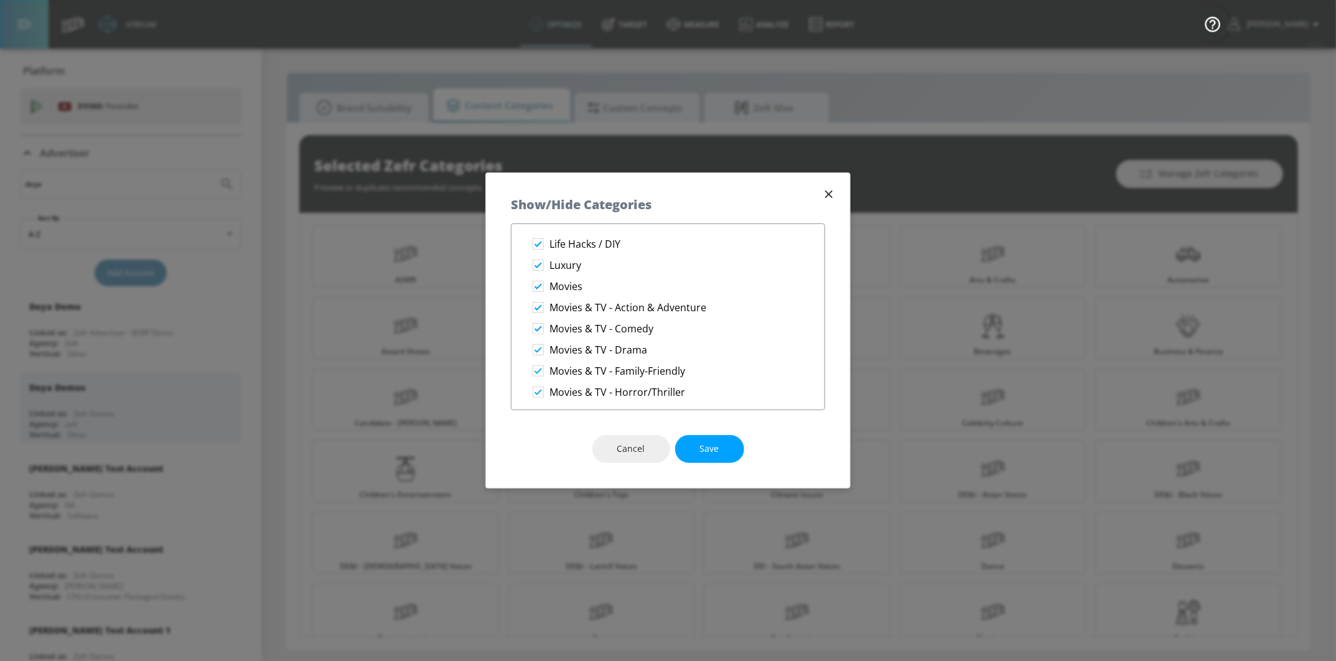 This screenshot has width=1336, height=661. What do you see at coordinates (709, 449) in the screenshot?
I see `span: Save` at bounding box center [709, 449].